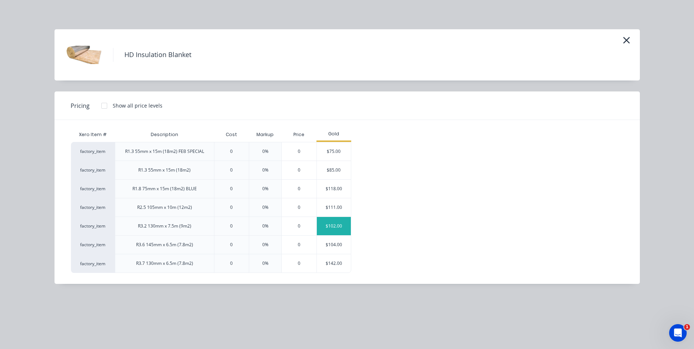 The width and height of the screenshot is (694, 349). Describe the element at coordinates (84, 55) in the screenshot. I see `img: HD Insulation Blanket` at that location.